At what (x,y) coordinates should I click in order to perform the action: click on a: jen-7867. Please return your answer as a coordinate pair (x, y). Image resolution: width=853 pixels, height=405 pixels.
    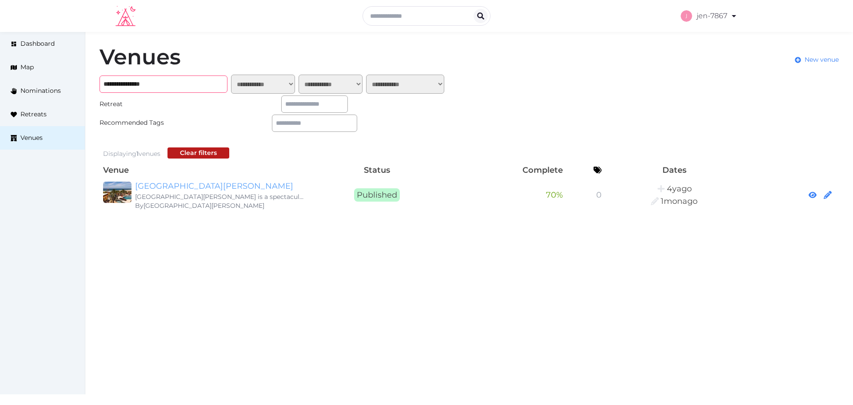
    Looking at the image, I should click on (709, 16).